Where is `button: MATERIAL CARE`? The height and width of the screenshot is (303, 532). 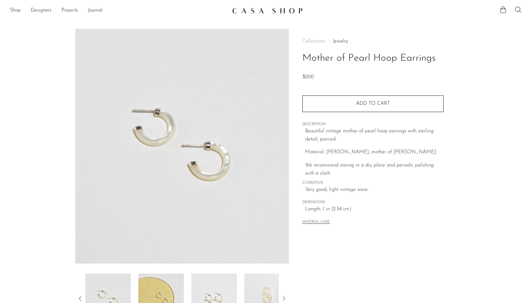 button: MATERIAL CARE is located at coordinates (316, 223).